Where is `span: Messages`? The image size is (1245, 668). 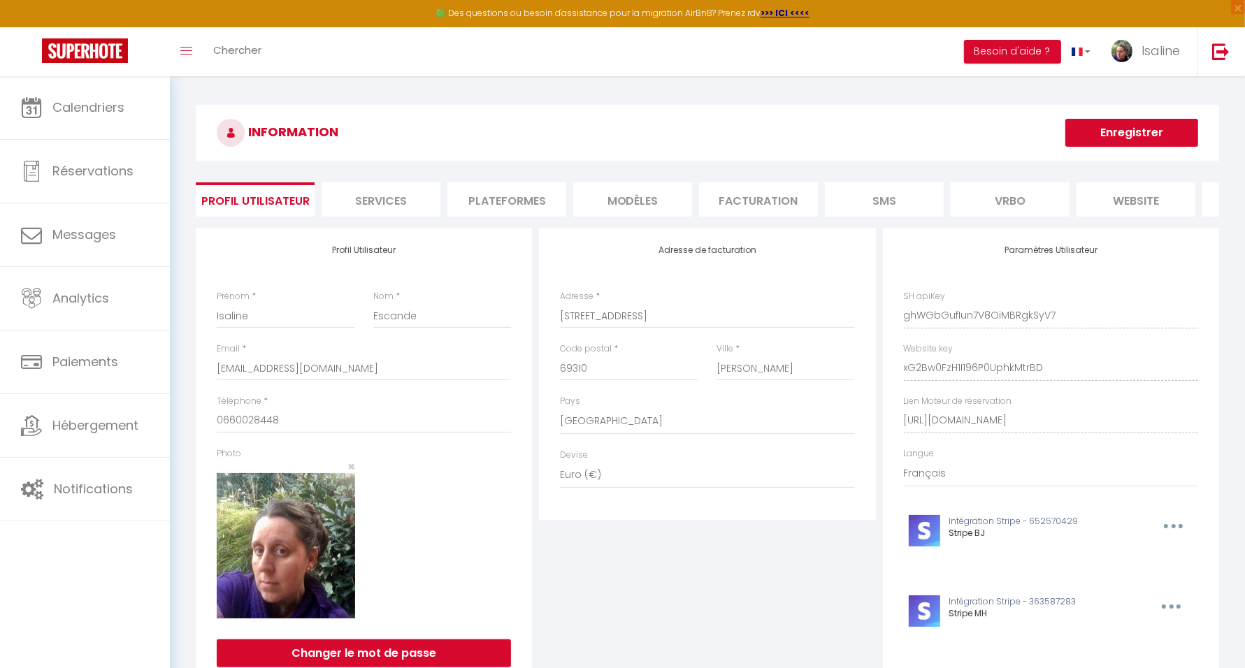 span: Messages is located at coordinates (84, 234).